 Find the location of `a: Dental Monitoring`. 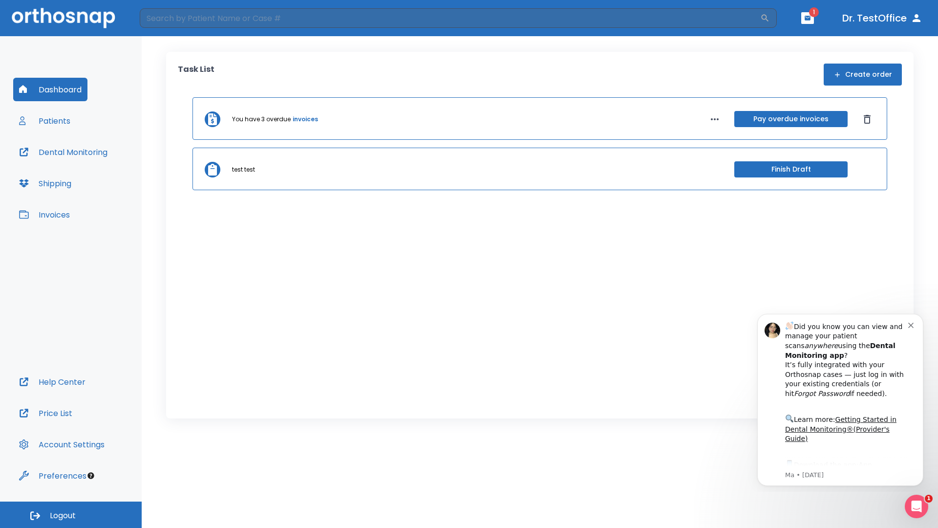

a: Dental Monitoring is located at coordinates (63, 152).